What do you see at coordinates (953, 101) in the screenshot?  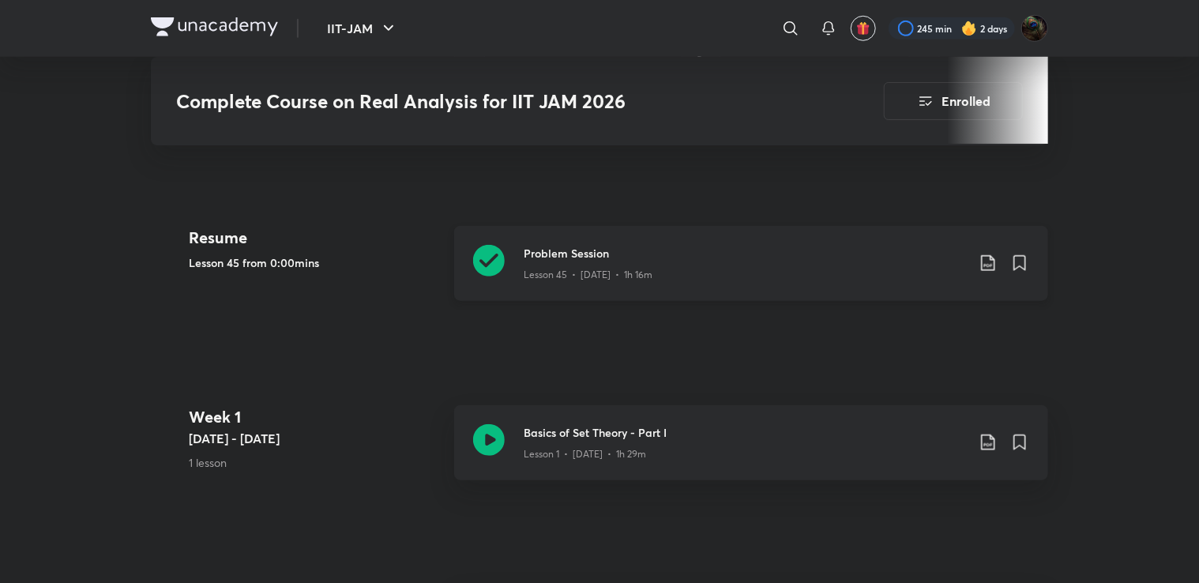 I see `button: Enrolled` at bounding box center [953, 101].